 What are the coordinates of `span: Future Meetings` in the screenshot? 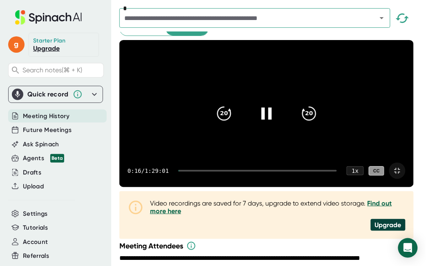 It's located at (47, 130).